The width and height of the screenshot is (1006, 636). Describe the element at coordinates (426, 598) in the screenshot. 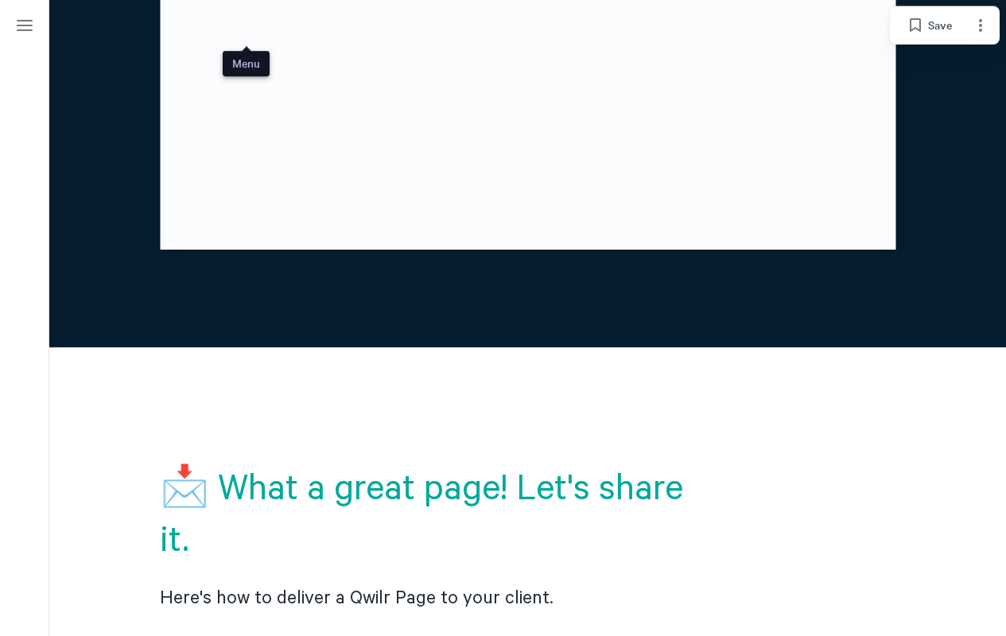

I see `p: Here's how to deliver a Qwilr Page to your client.` at that location.